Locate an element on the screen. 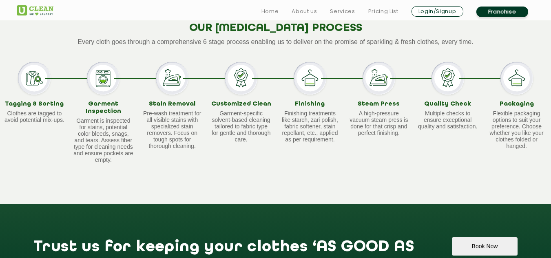  img: Steam Press is located at coordinates (379, 78).